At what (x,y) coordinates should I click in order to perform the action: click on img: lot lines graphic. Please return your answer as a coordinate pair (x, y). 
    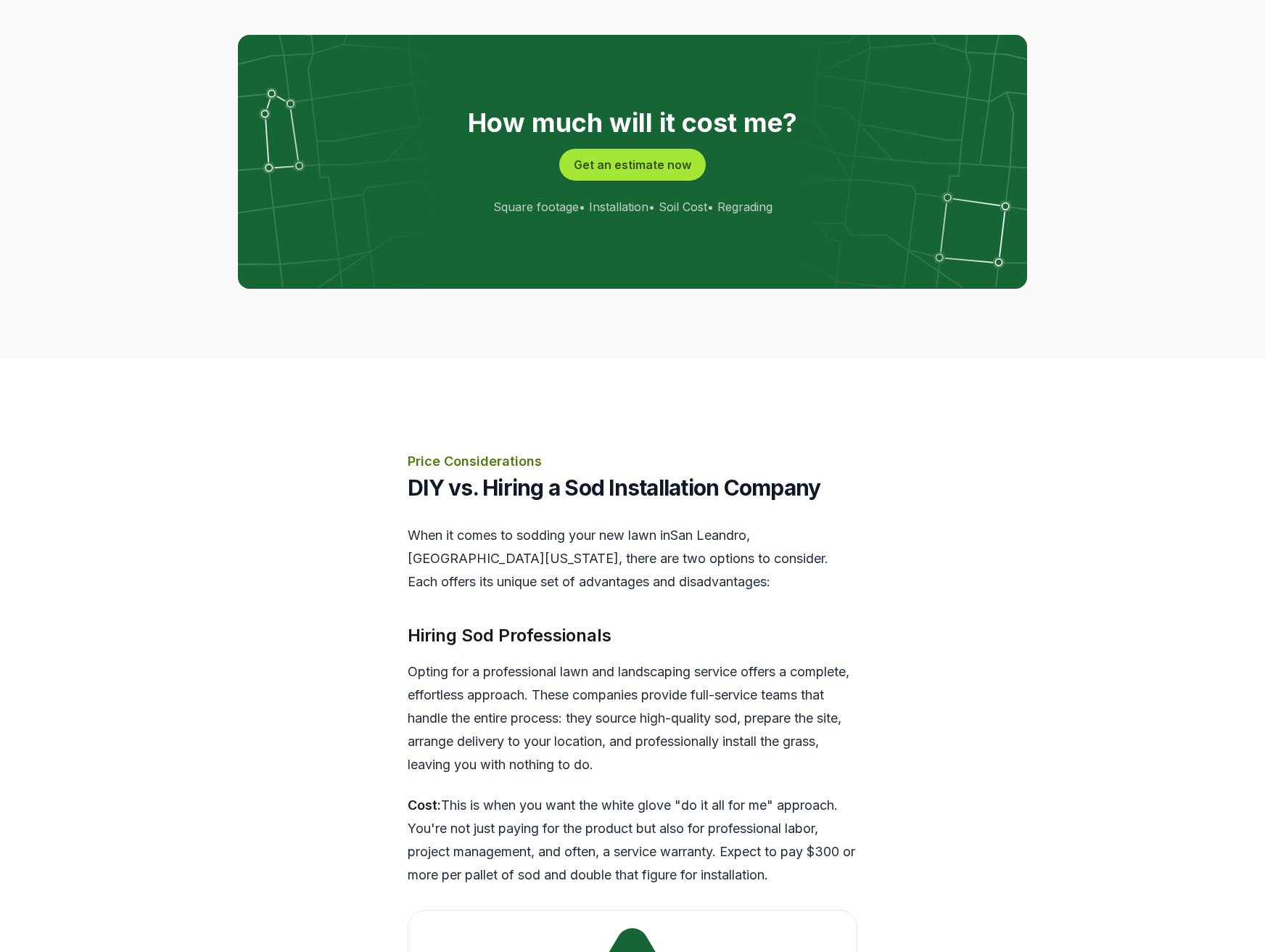
    Looking at the image, I should click on (632, 161).